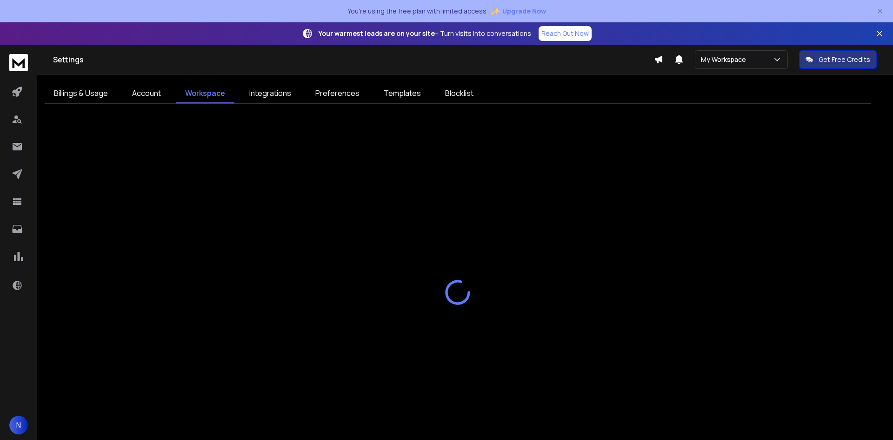 This screenshot has width=893, height=440. What do you see at coordinates (19, 425) in the screenshot?
I see `button: N` at bounding box center [19, 425].